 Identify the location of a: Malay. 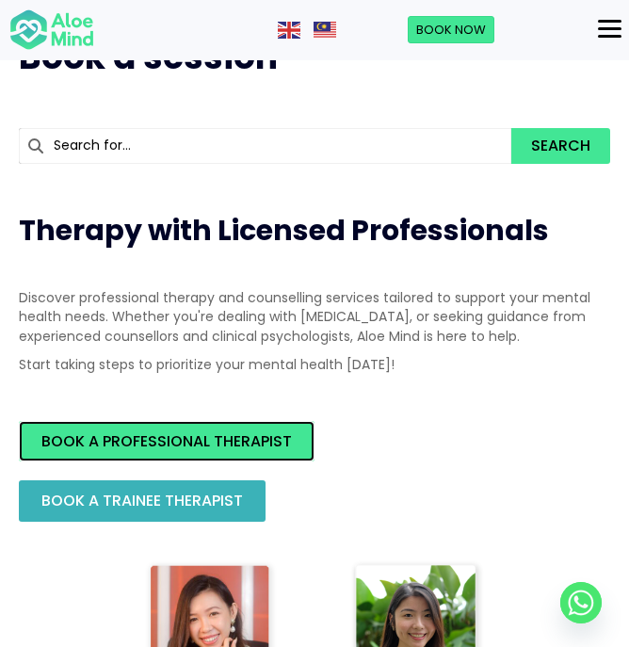
(326, 29).